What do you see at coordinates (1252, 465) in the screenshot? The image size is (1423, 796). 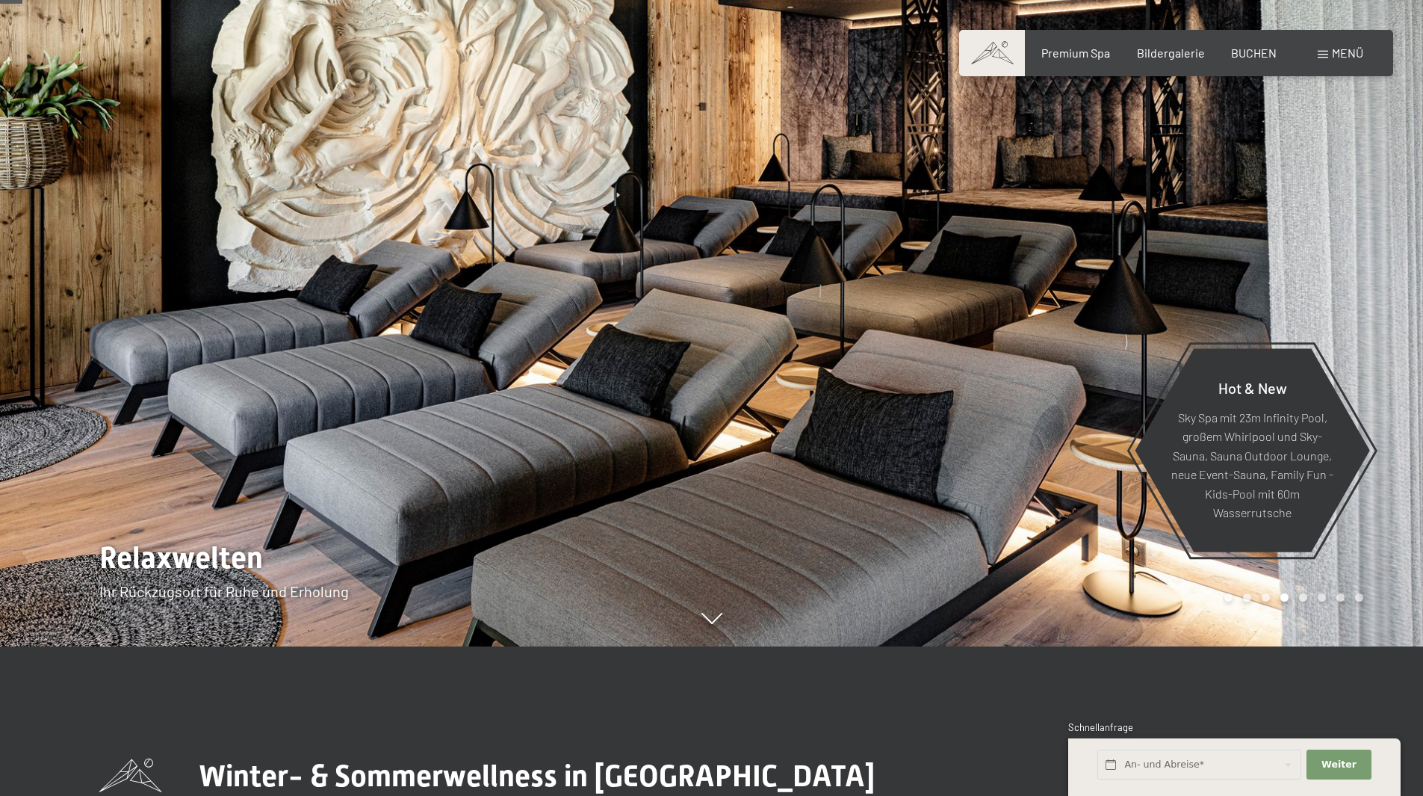 I see `p: Sky Spa mit 23m Infinity Pool, großem Whirlpool und Sky-Sauna, Sauna Outdoor Lounge, neue Event-S...` at bounding box center [1252, 465].